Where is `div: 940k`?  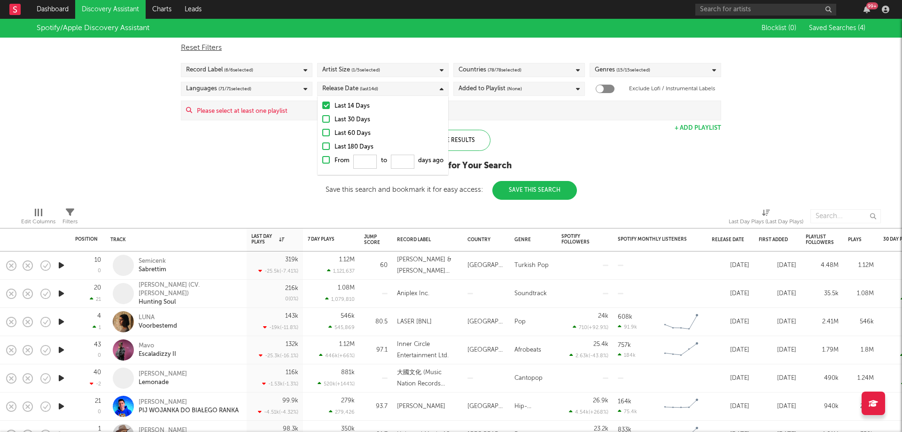
div: 940k is located at coordinates (822, 406).